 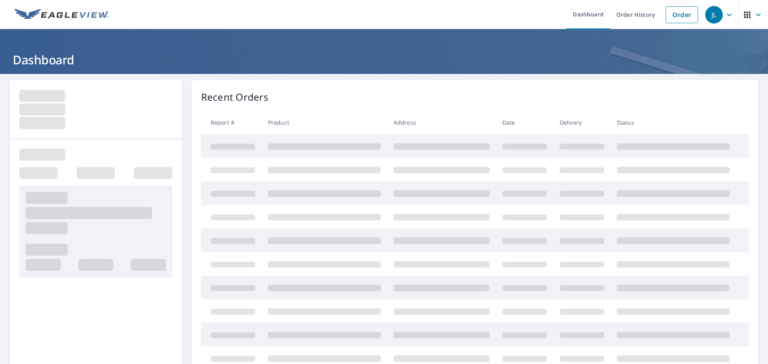 What do you see at coordinates (384, 60) in the screenshot?
I see `h1: Dashboard` at bounding box center [384, 60].